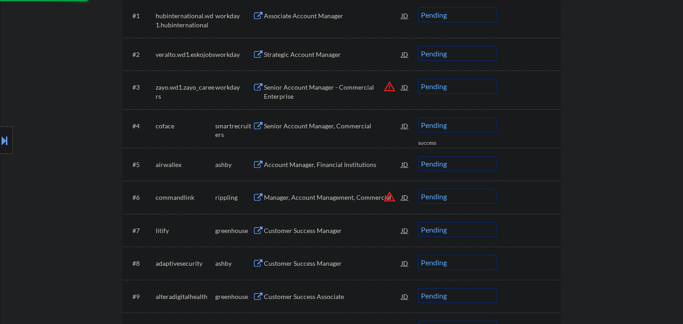  Describe the element at coordinates (185, 198) in the screenshot. I see `div: commandlink` at that location.